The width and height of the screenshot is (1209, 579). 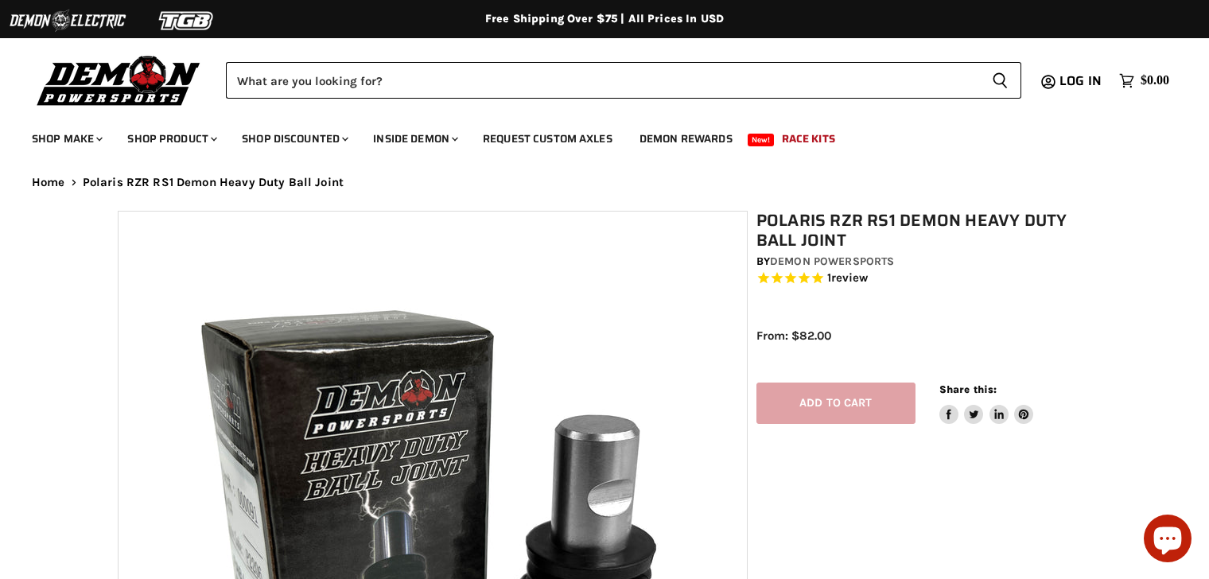 What do you see at coordinates (602, 80) in the screenshot?
I see `input: Search` at bounding box center [602, 80].